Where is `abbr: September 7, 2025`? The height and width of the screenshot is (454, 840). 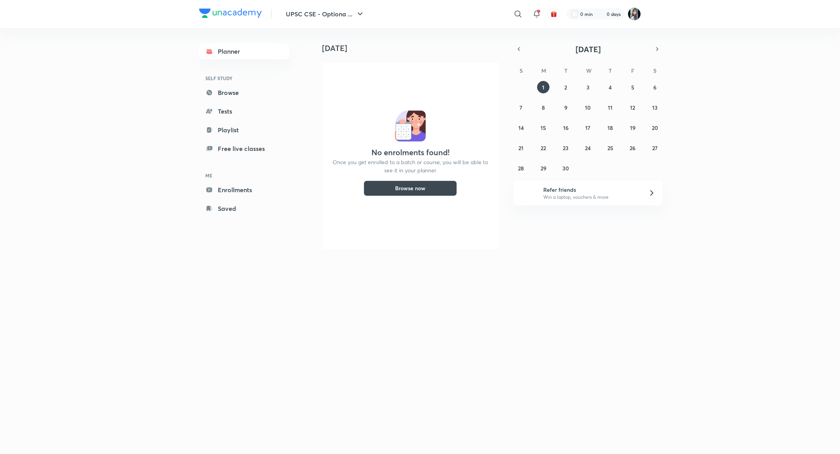
abbr: September 7, 2025 is located at coordinates (521, 107).